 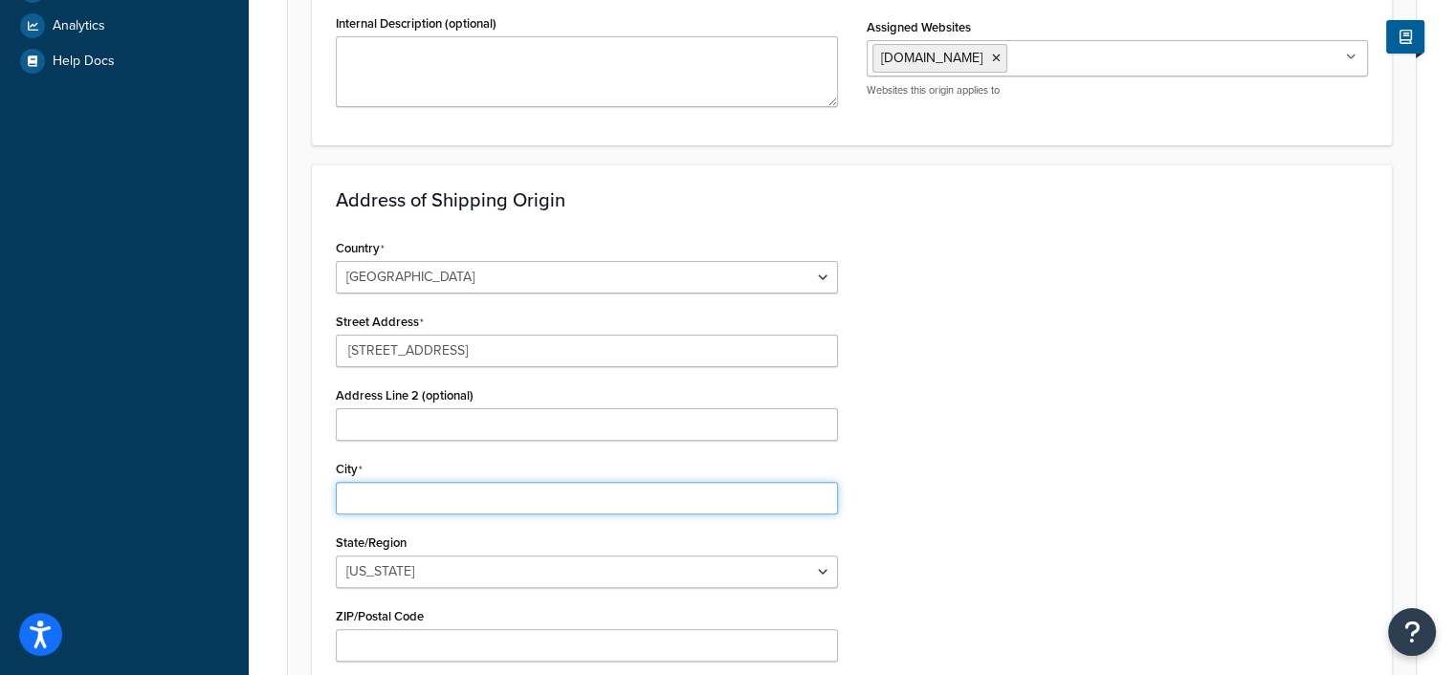 I want to click on span: Analytics, so click(x=78, y=26).